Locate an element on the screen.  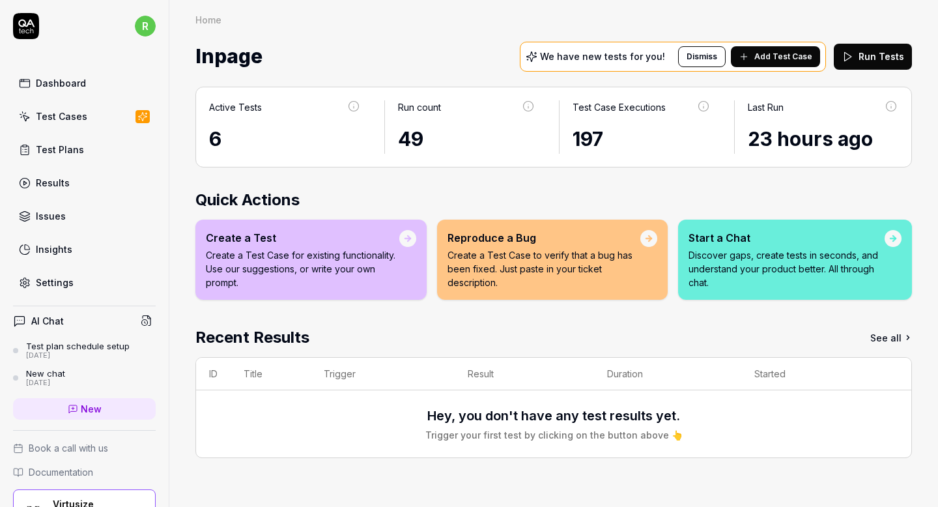
div: 197 is located at coordinates (641, 139).